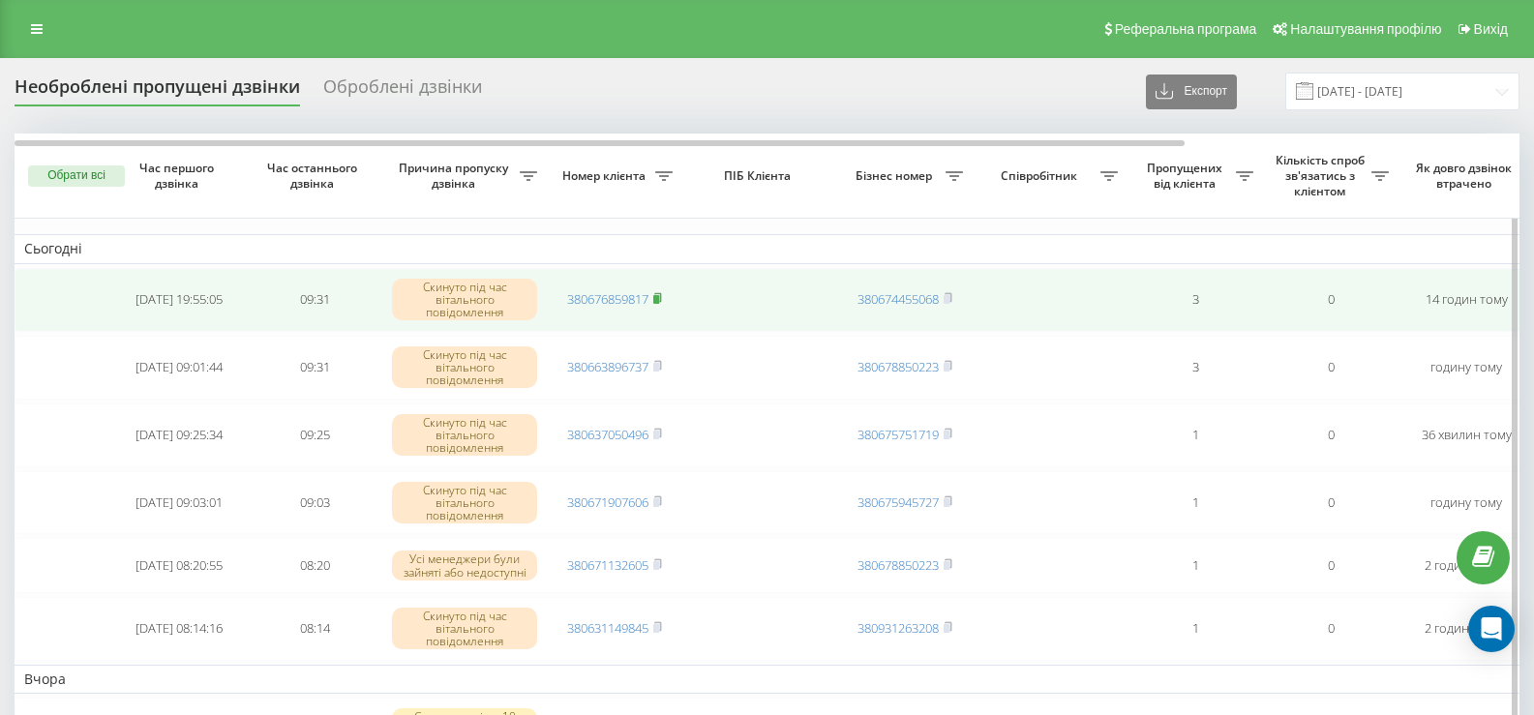 The image size is (1534, 715). Describe the element at coordinates (608, 435) in the screenshot. I see `a: 380637050496` at that location.